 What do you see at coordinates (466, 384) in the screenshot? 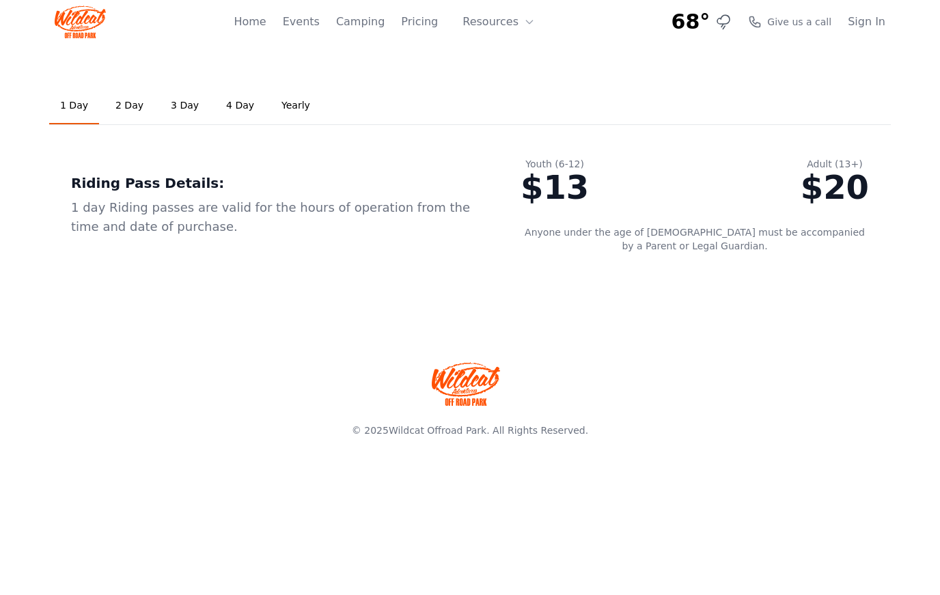
I see `img: Wildcat Offroad park` at bounding box center [466, 384].